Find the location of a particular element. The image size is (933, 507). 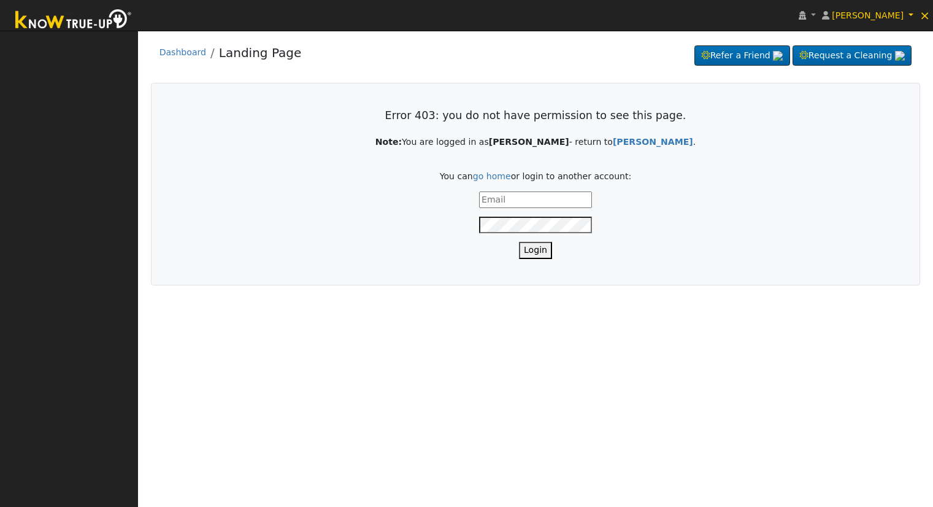

input: Email is located at coordinates (536, 199).